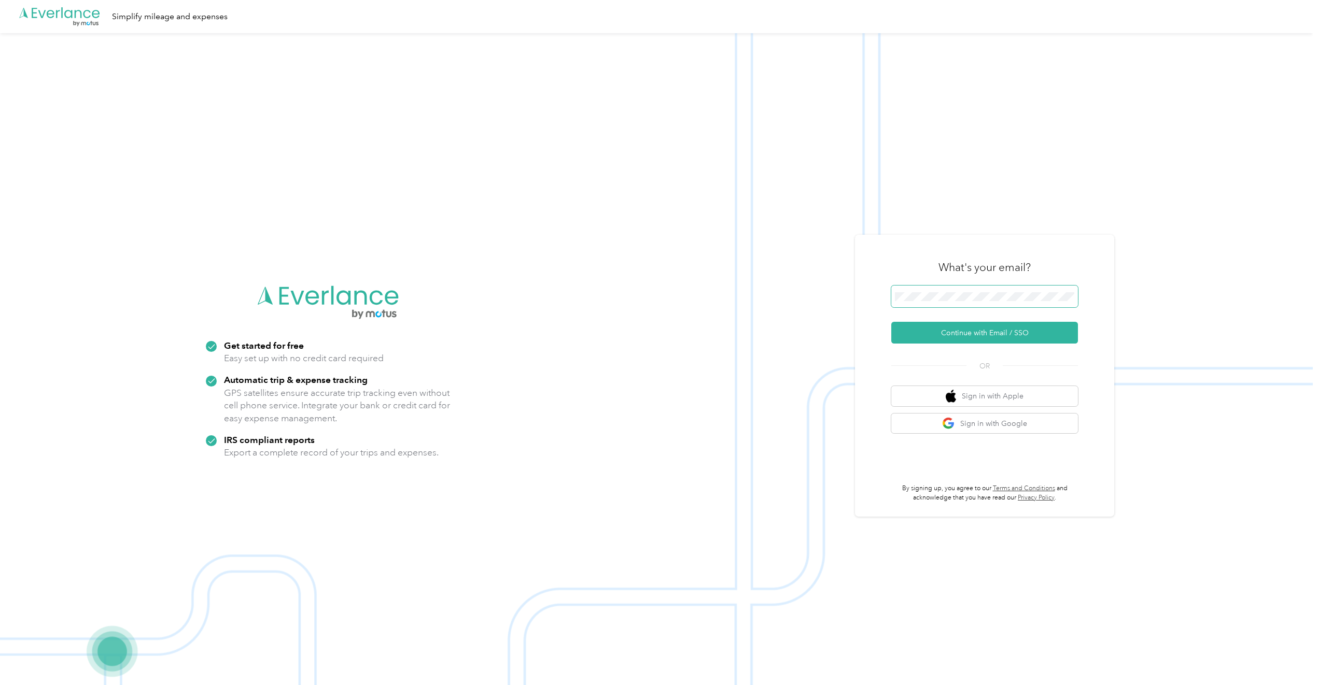 This screenshot has height=685, width=1318. What do you see at coordinates (170, 17) in the screenshot?
I see `div: Simplify mileage and expenses` at bounding box center [170, 17].